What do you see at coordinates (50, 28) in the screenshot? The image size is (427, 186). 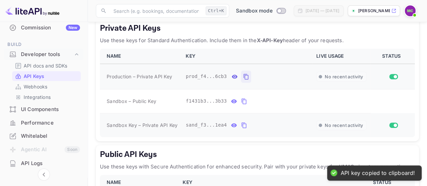 I see `div: Commission` at bounding box center [50, 28].